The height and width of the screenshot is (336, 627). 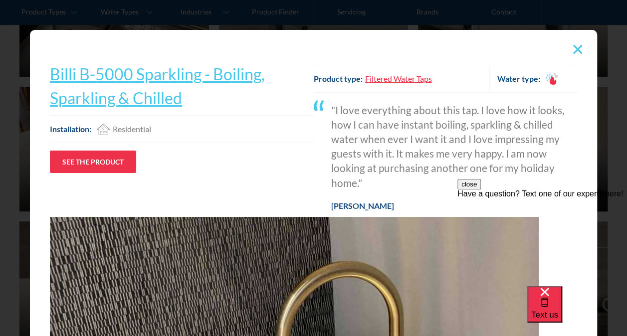 I want to click on div: Residential, so click(x=132, y=129).